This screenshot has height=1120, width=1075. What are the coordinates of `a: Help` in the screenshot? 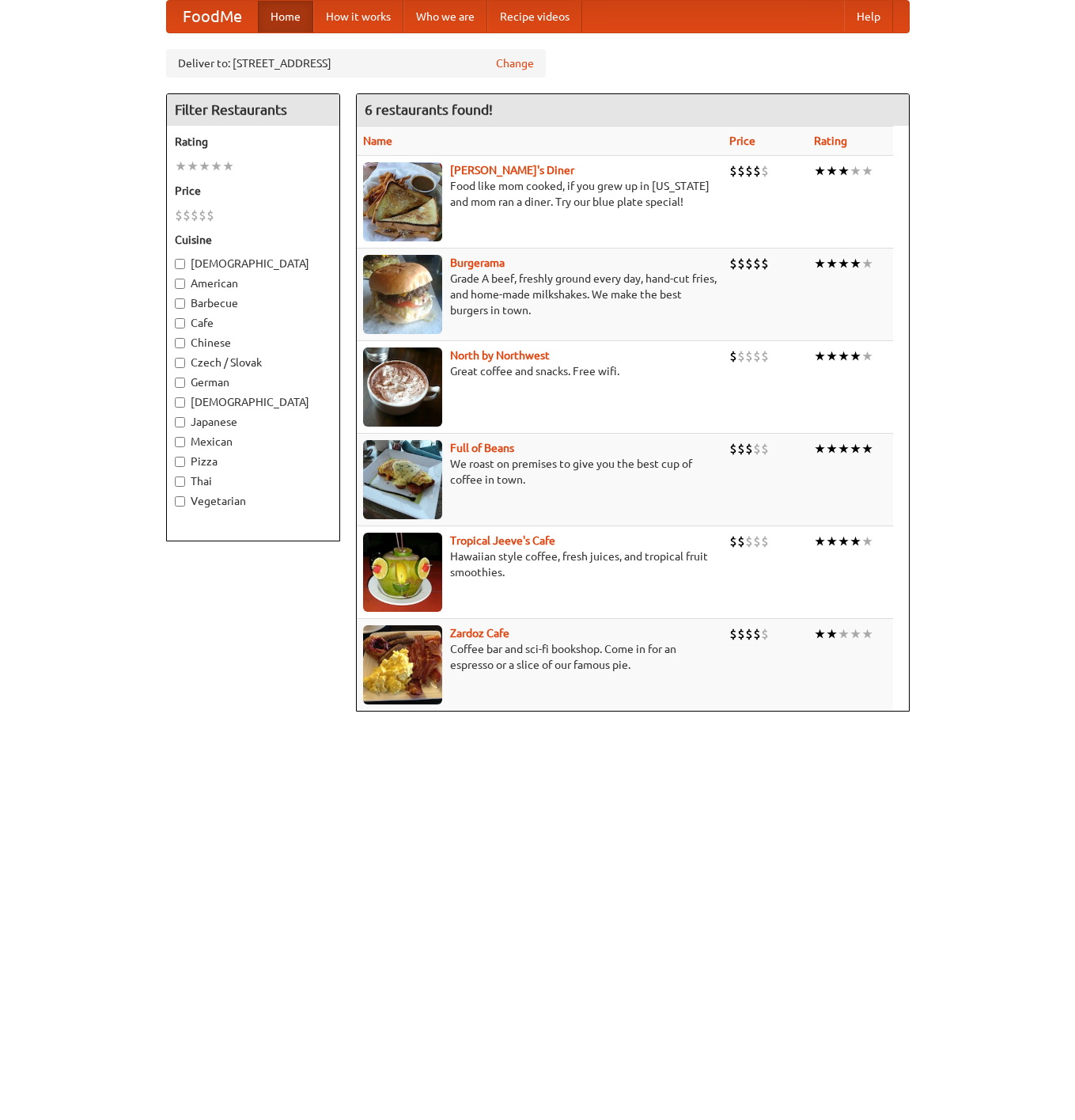 It's located at (869, 16).